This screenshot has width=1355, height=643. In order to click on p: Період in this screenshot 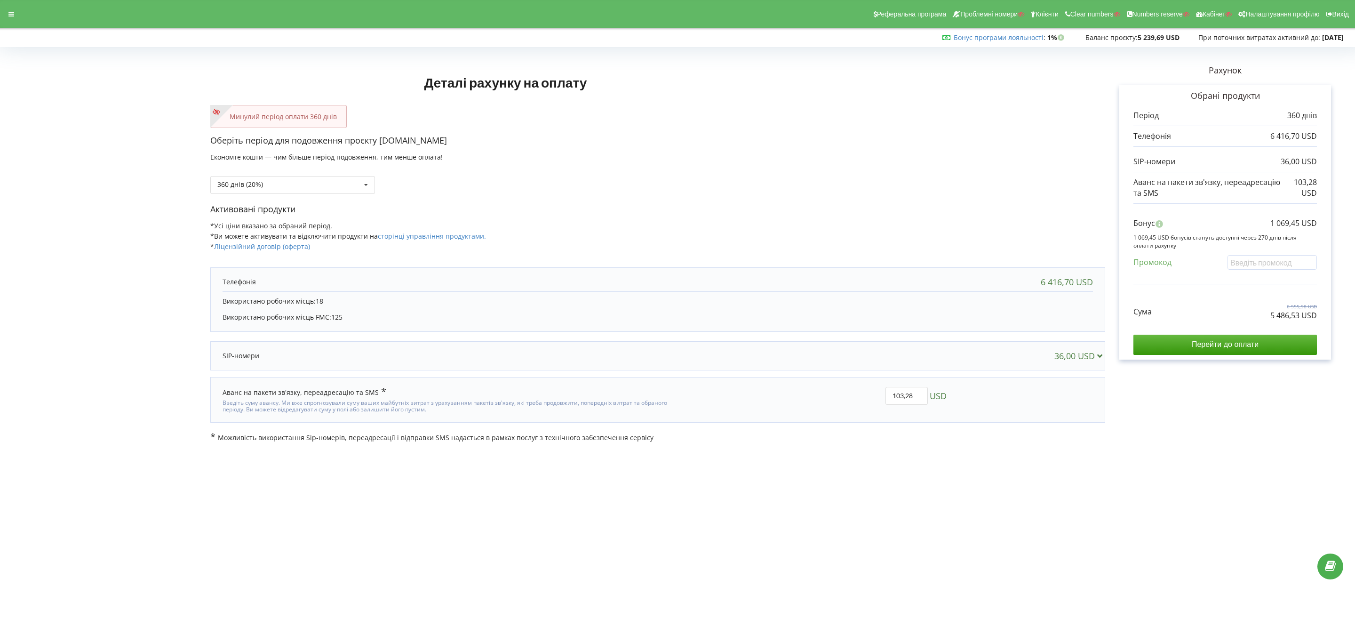, I will do `click(1146, 115)`.